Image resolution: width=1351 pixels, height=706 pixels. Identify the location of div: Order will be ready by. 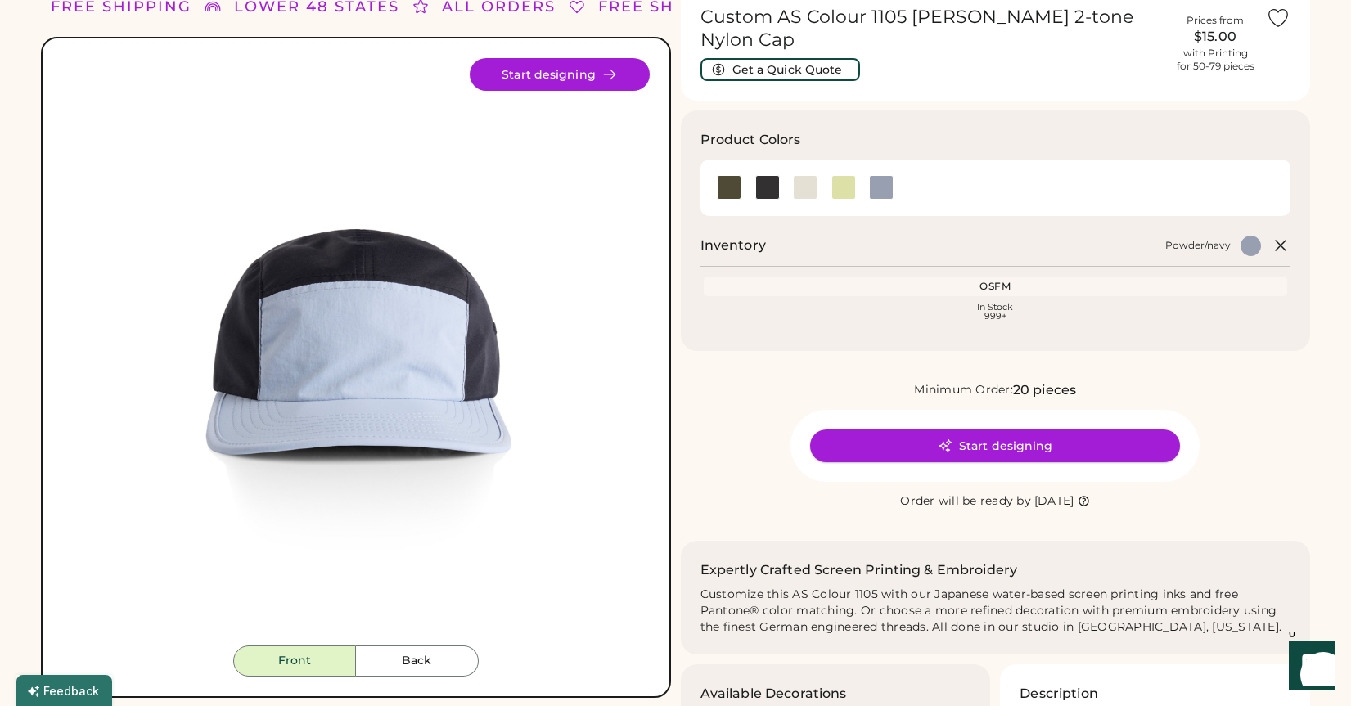
(966, 502).